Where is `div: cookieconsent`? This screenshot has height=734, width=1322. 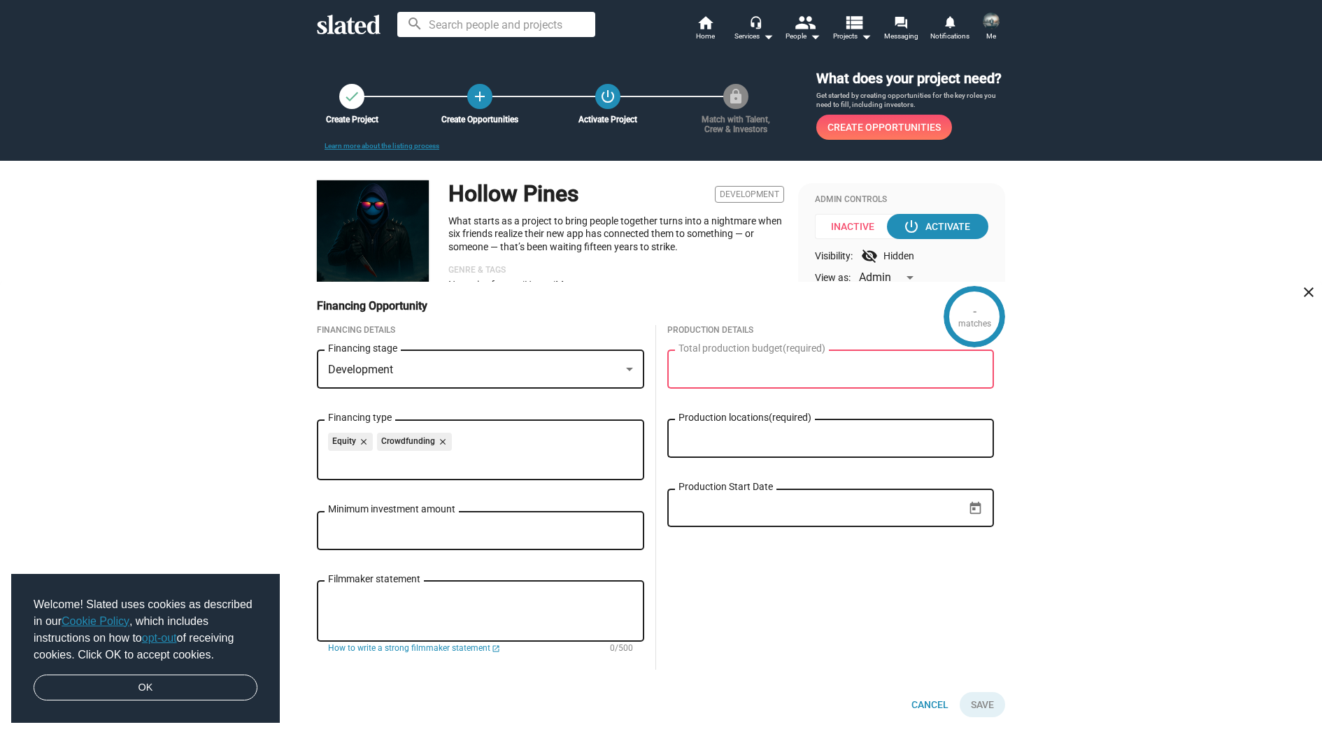 div: cookieconsent is located at coordinates (145, 649).